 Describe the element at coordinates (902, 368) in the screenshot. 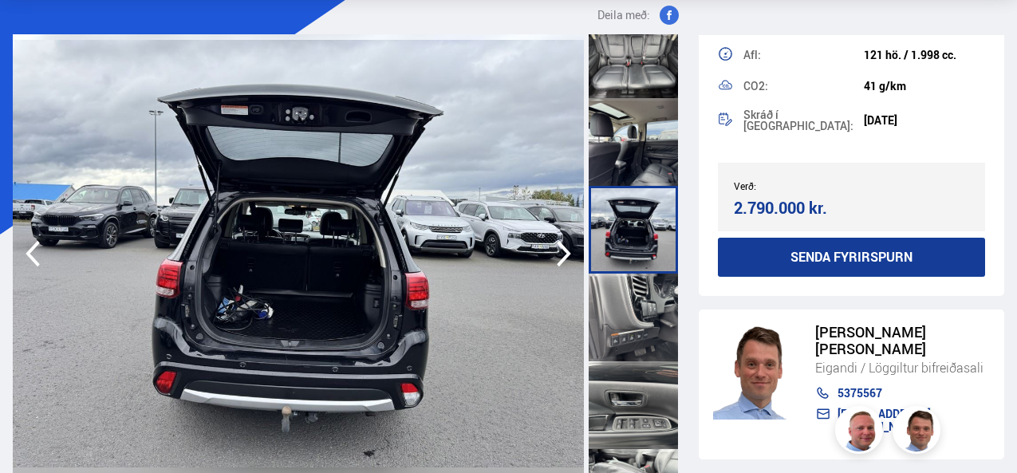

I see `div: Eigandi / Löggiltur bifreiðasali` at that location.